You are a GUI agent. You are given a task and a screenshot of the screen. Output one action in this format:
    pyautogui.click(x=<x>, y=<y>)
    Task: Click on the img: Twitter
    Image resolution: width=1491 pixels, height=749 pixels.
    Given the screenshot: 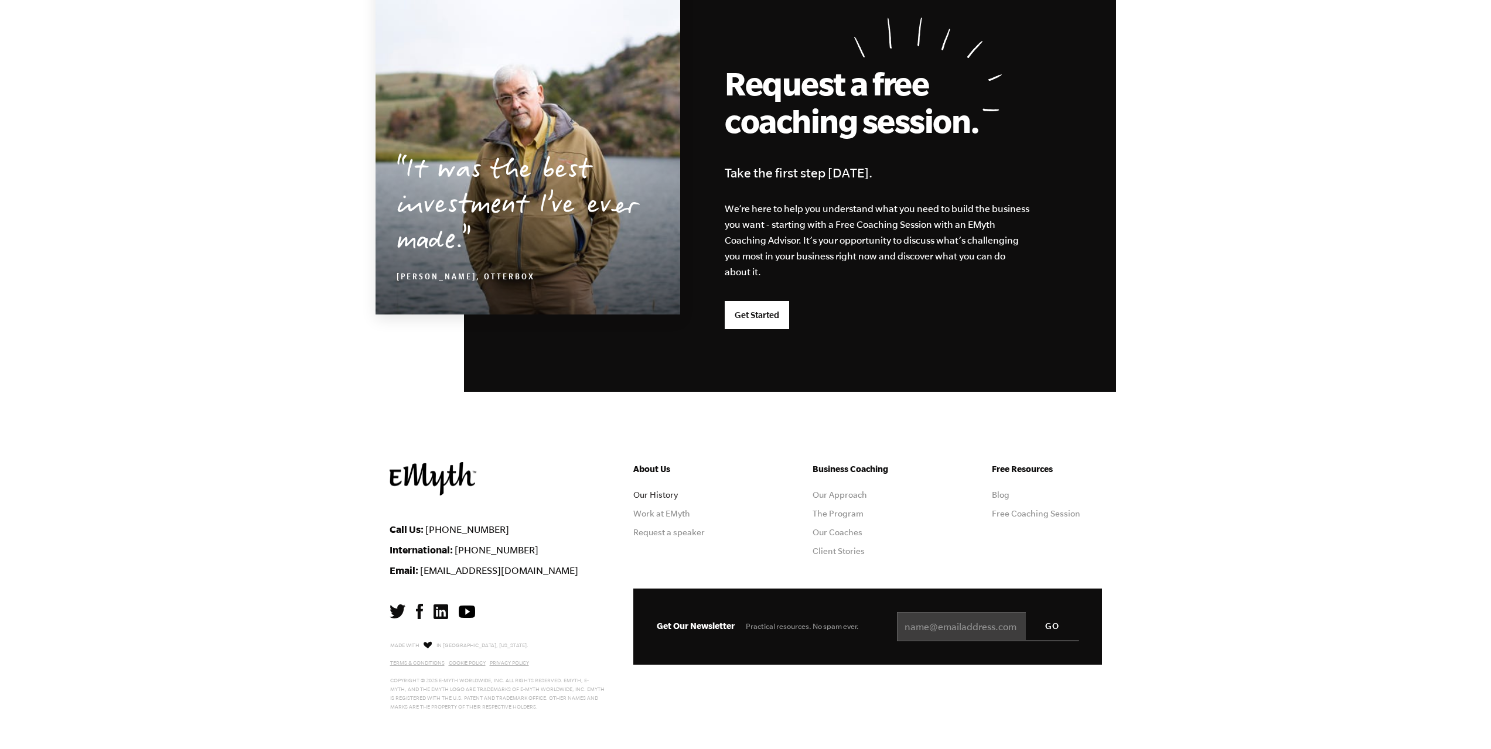 What is the action you would take?
    pyautogui.click(x=397, y=612)
    